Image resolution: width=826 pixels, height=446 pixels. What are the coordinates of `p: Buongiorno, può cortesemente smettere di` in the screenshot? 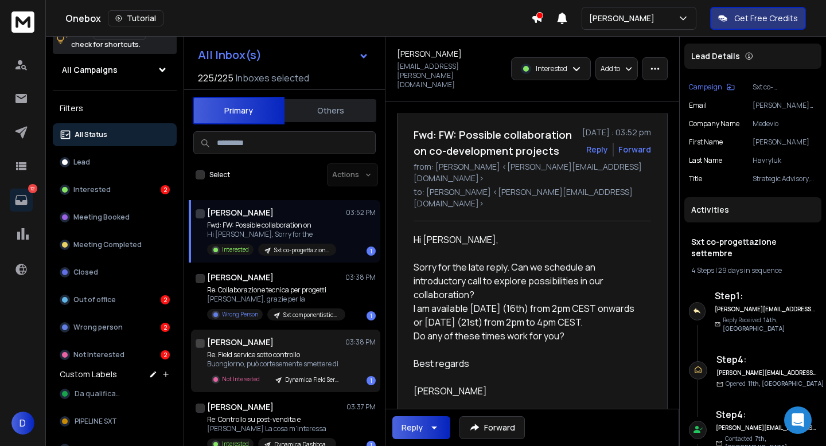 It's located at (276, 364).